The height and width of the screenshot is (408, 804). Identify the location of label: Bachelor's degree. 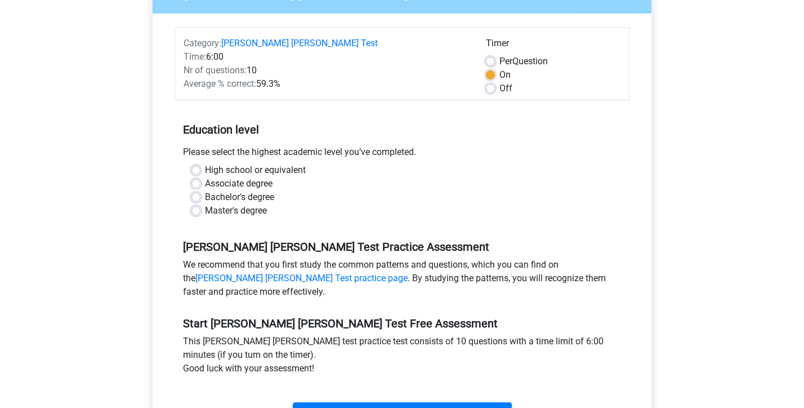
(239, 197).